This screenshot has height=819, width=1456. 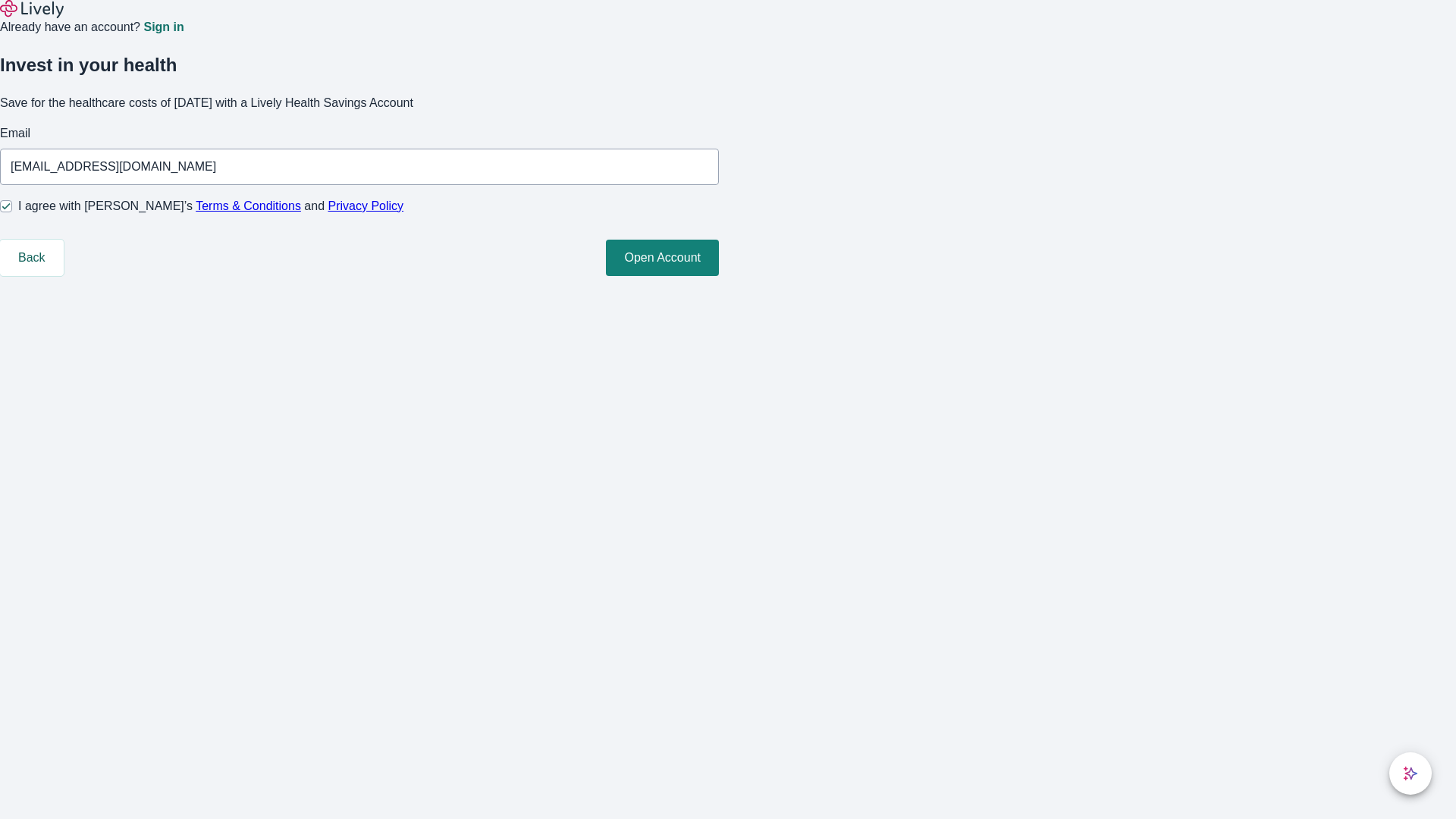 I want to click on svg: Lively AI Assistant, so click(x=1411, y=774).